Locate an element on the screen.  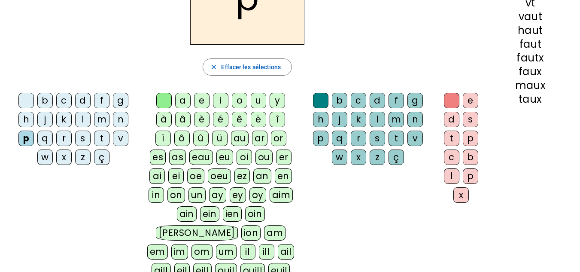
div: en is located at coordinates (284, 176).